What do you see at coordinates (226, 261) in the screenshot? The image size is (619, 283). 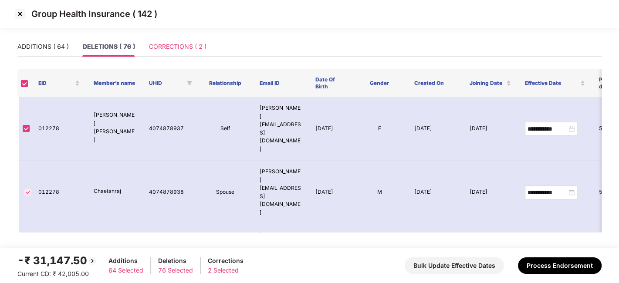 I see `div: Corrections` at bounding box center [226, 261].